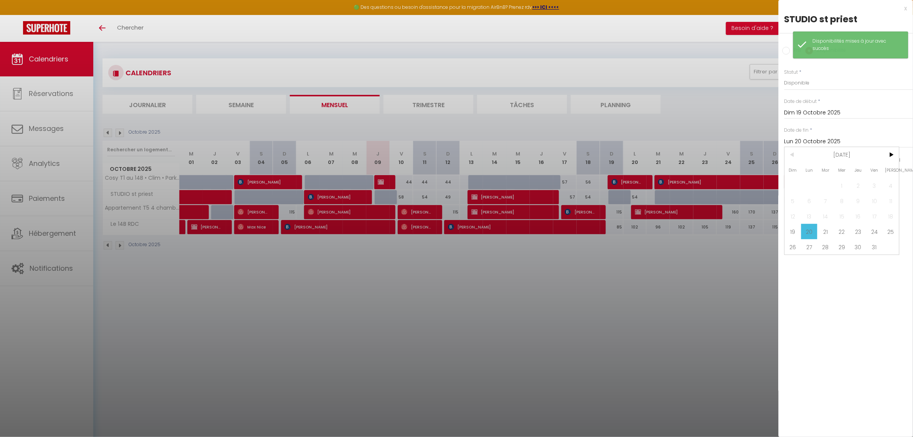  Describe the element at coordinates (858, 231) in the screenshot. I see `span: 23` at that location.